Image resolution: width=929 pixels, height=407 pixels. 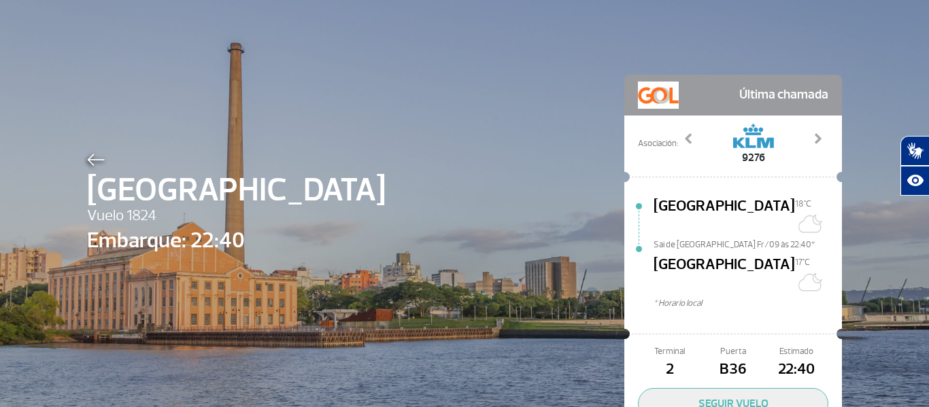 What do you see at coordinates (797, 352) in the screenshot?
I see `span: Estimado` at bounding box center [797, 352].